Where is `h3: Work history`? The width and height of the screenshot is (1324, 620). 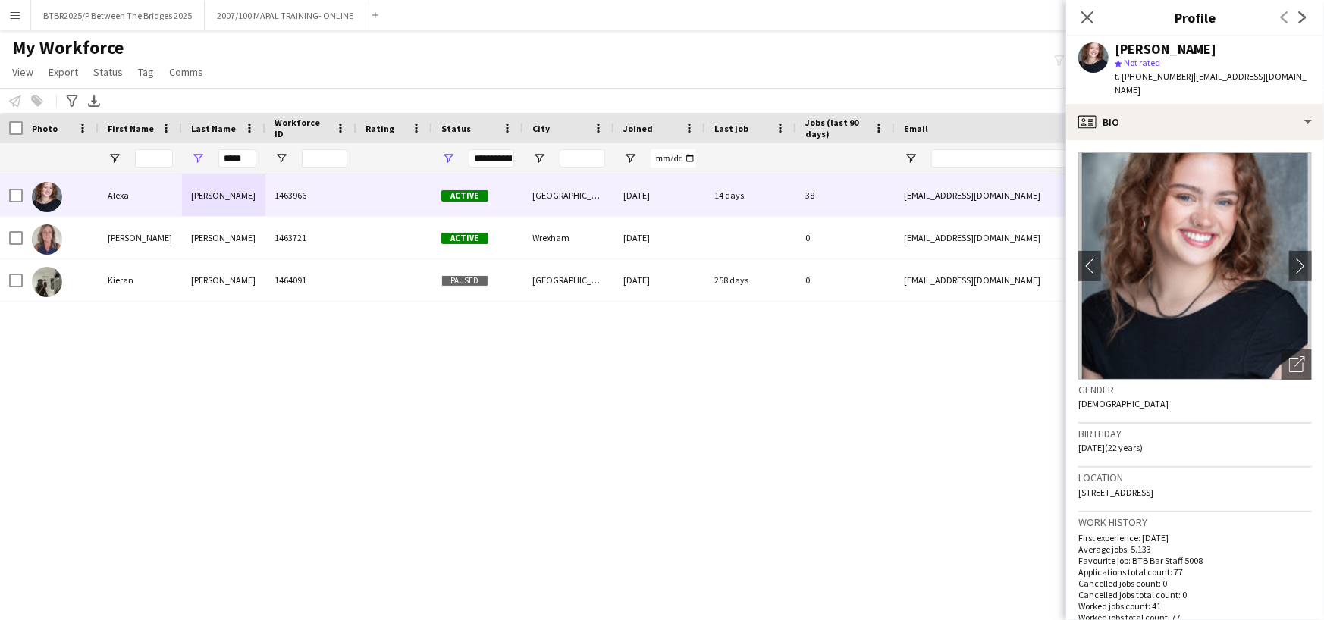
h3: Work history is located at coordinates (1195, 523).